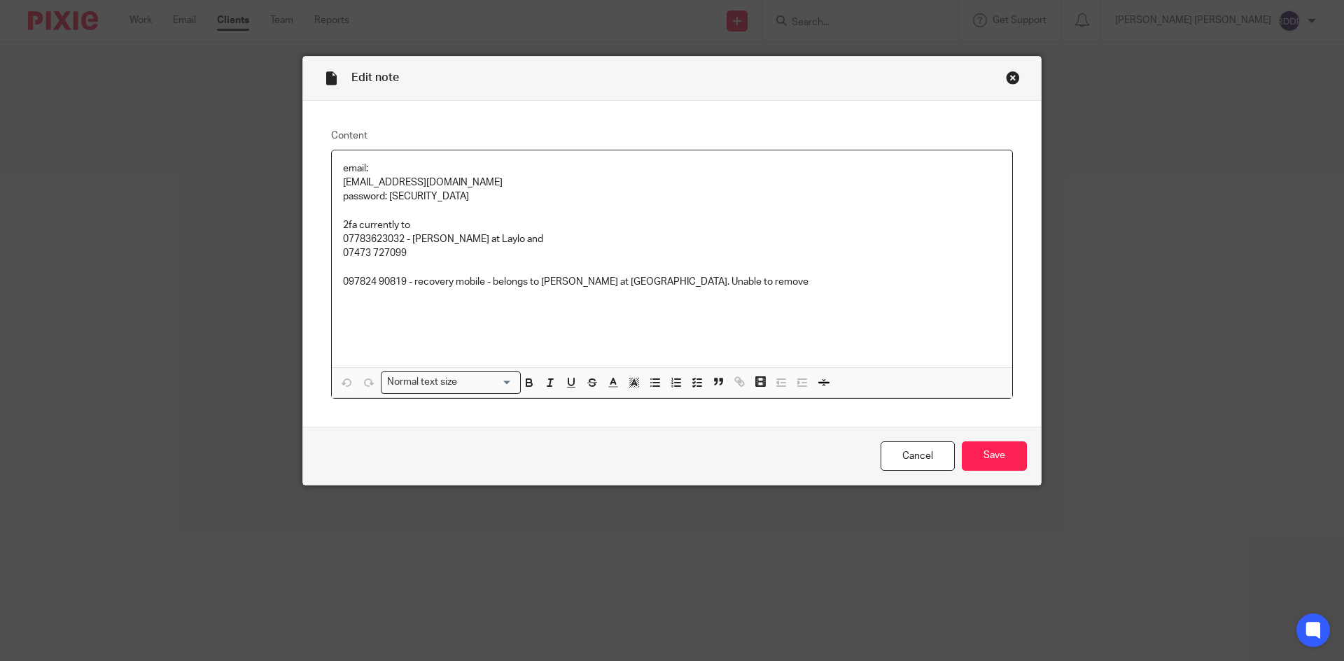 The height and width of the screenshot is (661, 1344). I want to click on span: Normal text size, so click(422, 382).